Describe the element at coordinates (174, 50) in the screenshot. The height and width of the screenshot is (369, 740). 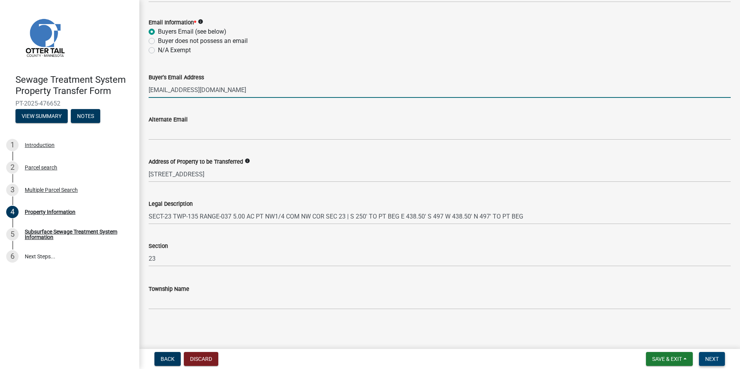
I see `label: N/A Exempt` at that location.